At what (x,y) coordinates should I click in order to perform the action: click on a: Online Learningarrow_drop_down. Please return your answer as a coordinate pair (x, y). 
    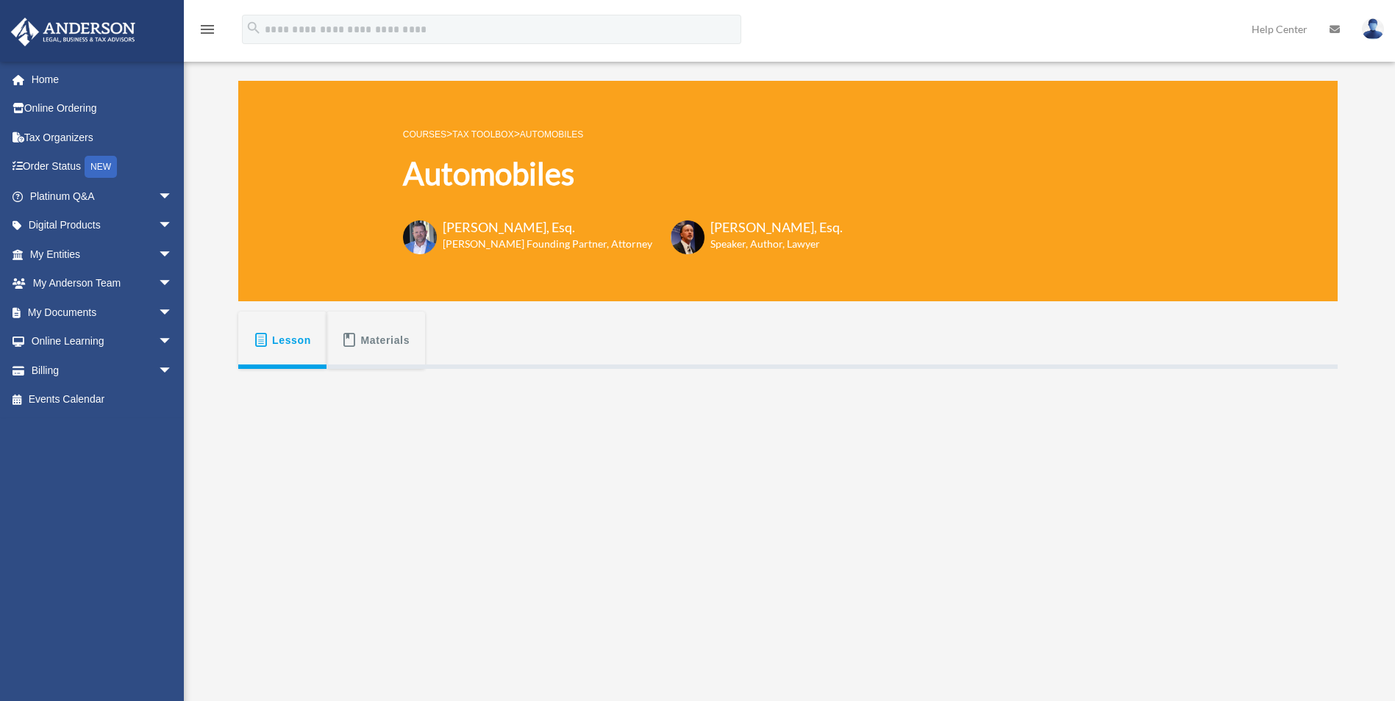
    Looking at the image, I should click on (102, 342).